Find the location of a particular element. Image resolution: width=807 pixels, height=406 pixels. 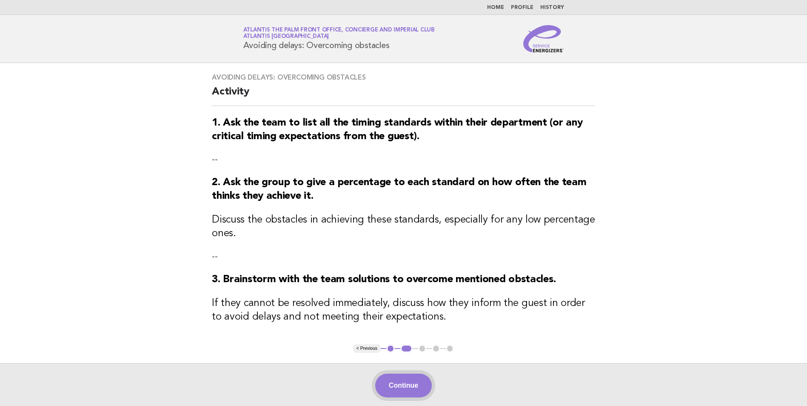

button: 1 is located at coordinates (391, 348).